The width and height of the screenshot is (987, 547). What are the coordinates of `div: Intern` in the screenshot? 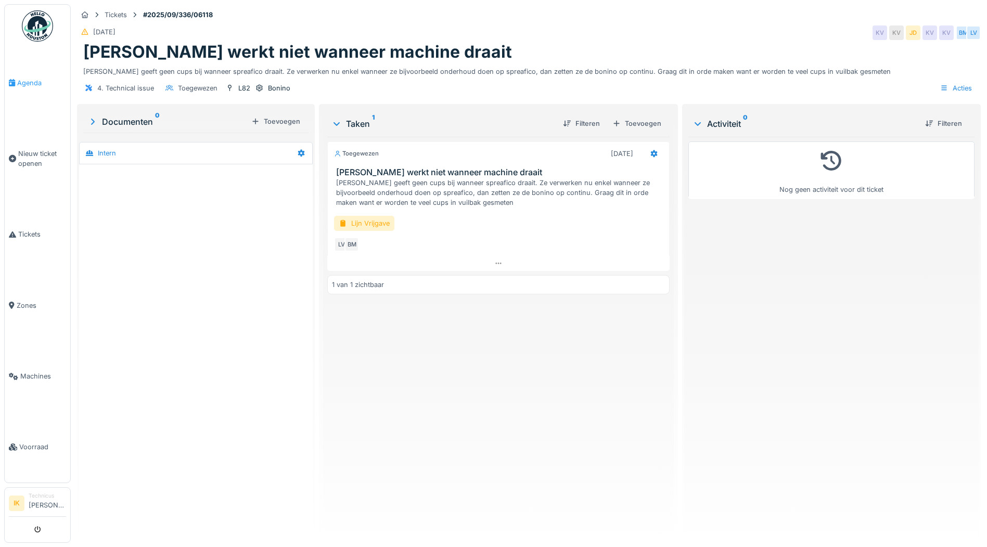 It's located at (107, 153).